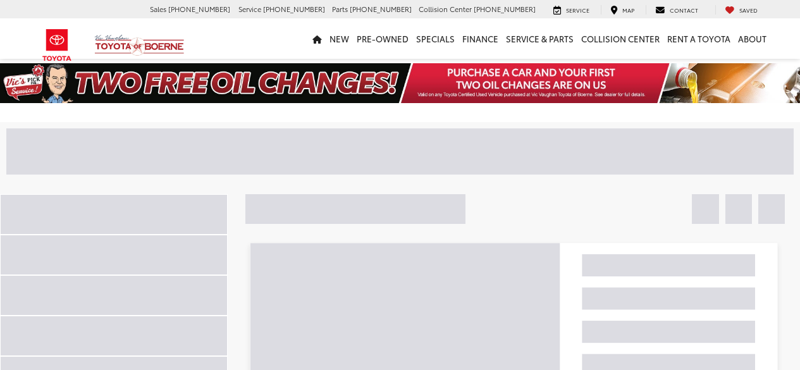 The width and height of the screenshot is (800, 370). Describe the element at coordinates (752, 39) in the screenshot. I see `a: About` at that location.